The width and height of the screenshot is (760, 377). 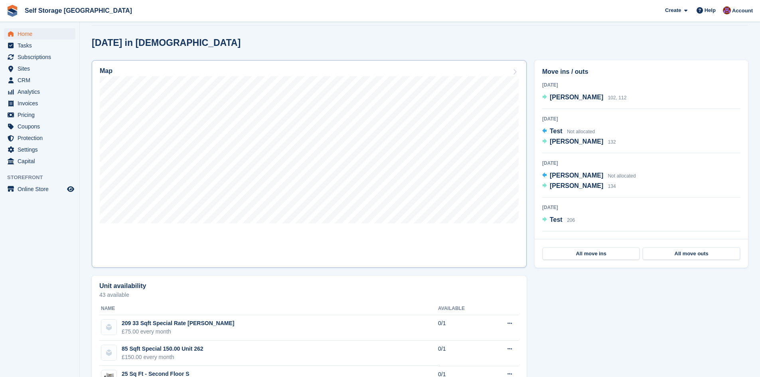 What do you see at coordinates (41, 138) in the screenshot?
I see `span: Protection` at bounding box center [41, 138].